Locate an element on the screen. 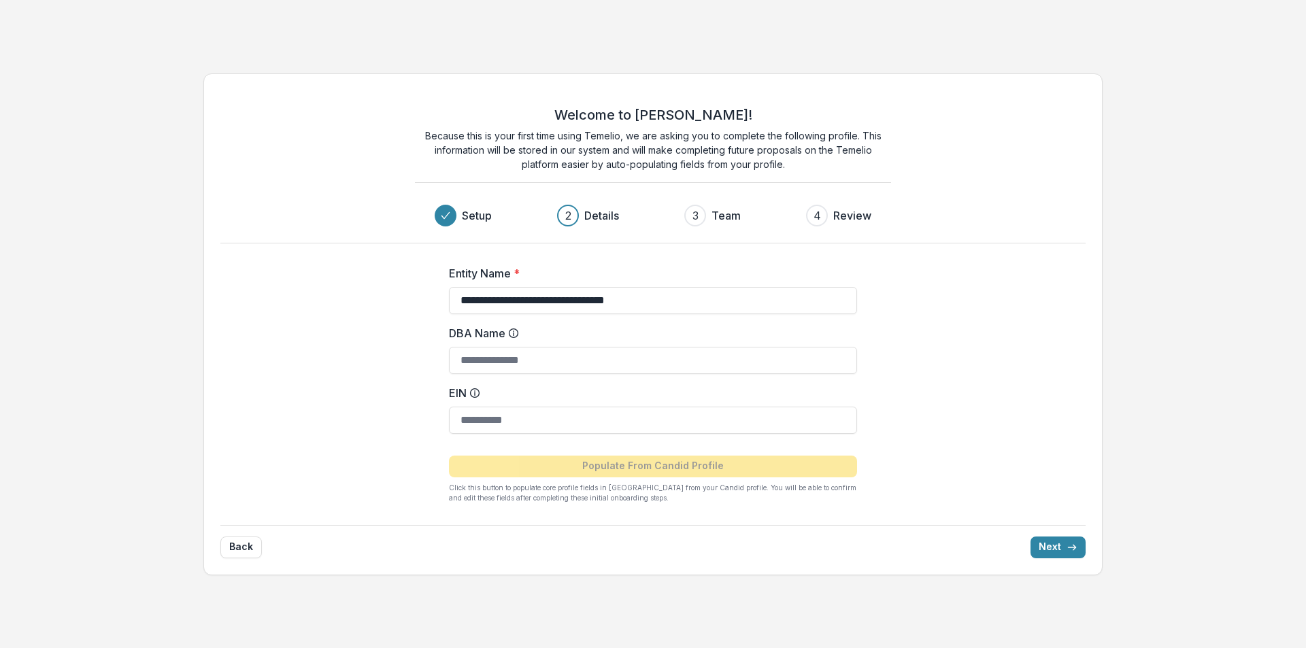  div: 2 is located at coordinates (568, 216).